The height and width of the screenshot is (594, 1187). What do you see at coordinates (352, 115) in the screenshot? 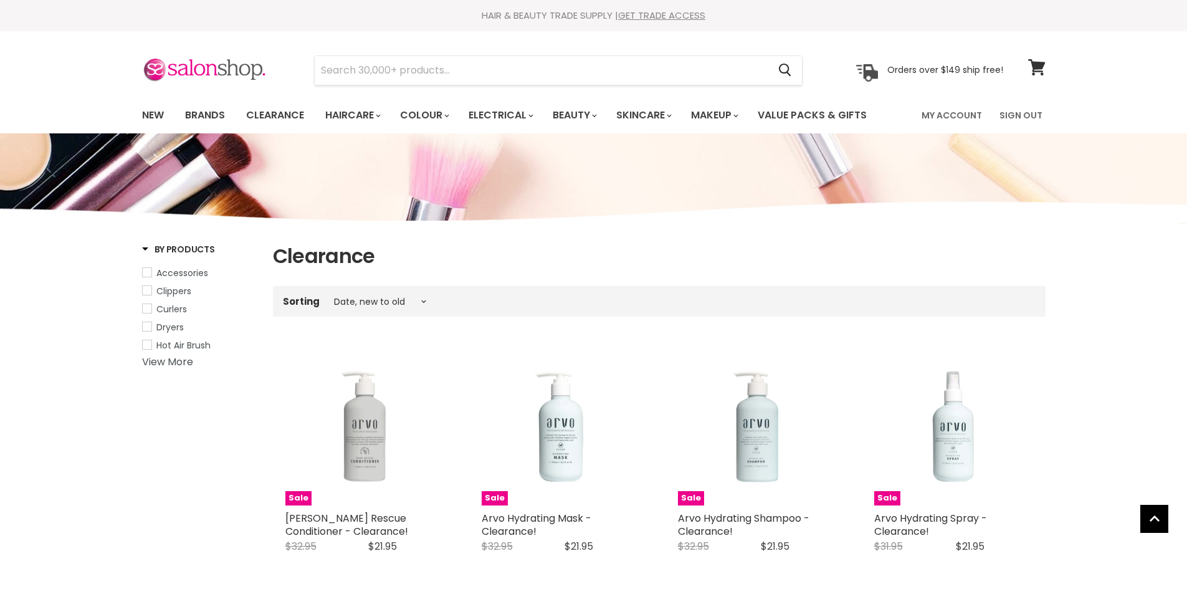
I see `a: Haircare` at bounding box center [352, 115].